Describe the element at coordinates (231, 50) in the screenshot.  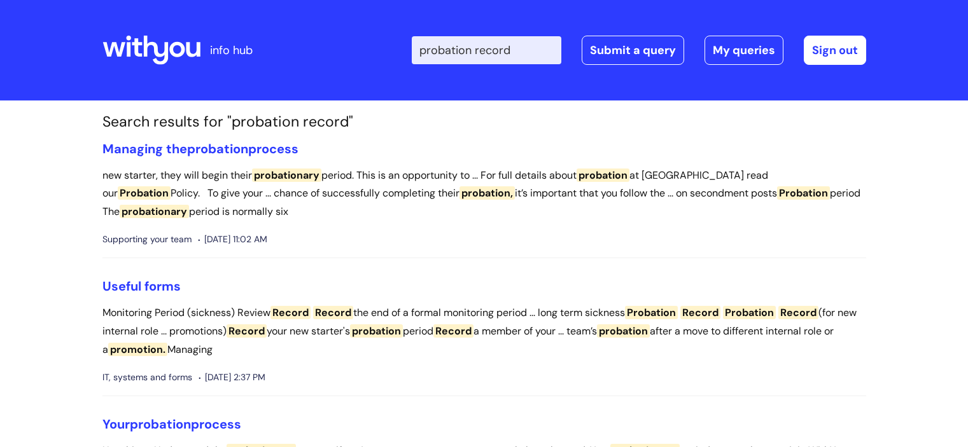
I see `p: info hub` at that location.